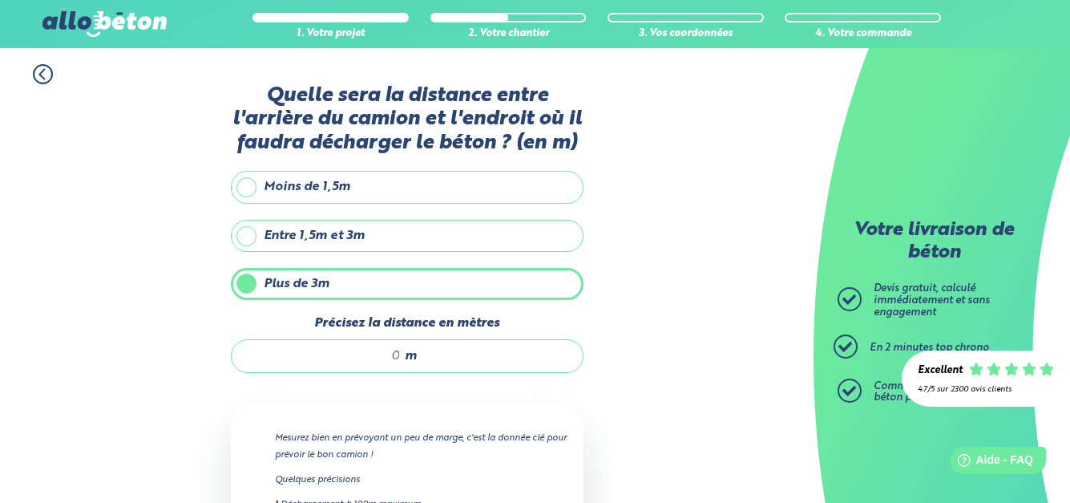  What do you see at coordinates (932, 300) in the screenshot?
I see `span: Devis gratuit, calculé immédiatement et sans engagement` at bounding box center [932, 300].